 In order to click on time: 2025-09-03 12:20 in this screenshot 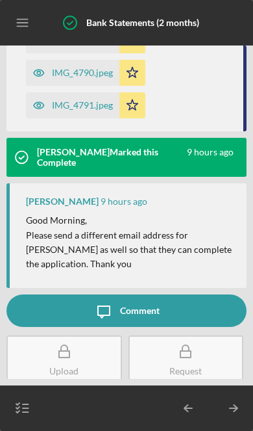, I will do `click(210, 157)`.